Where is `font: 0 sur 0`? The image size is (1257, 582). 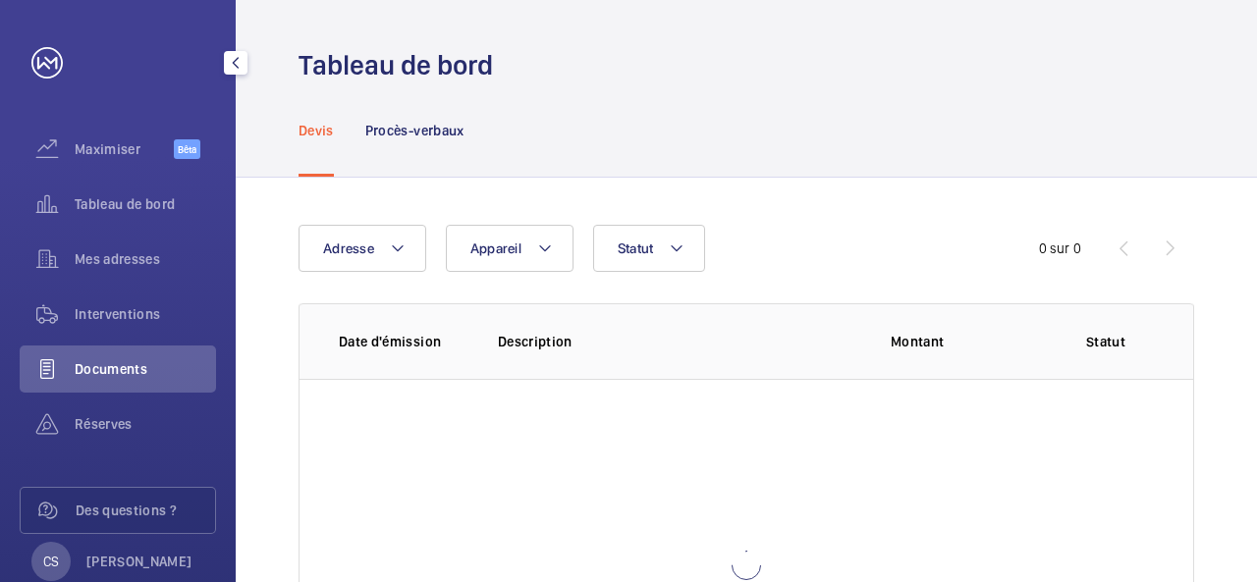 font: 0 sur 0 is located at coordinates (1060, 248).